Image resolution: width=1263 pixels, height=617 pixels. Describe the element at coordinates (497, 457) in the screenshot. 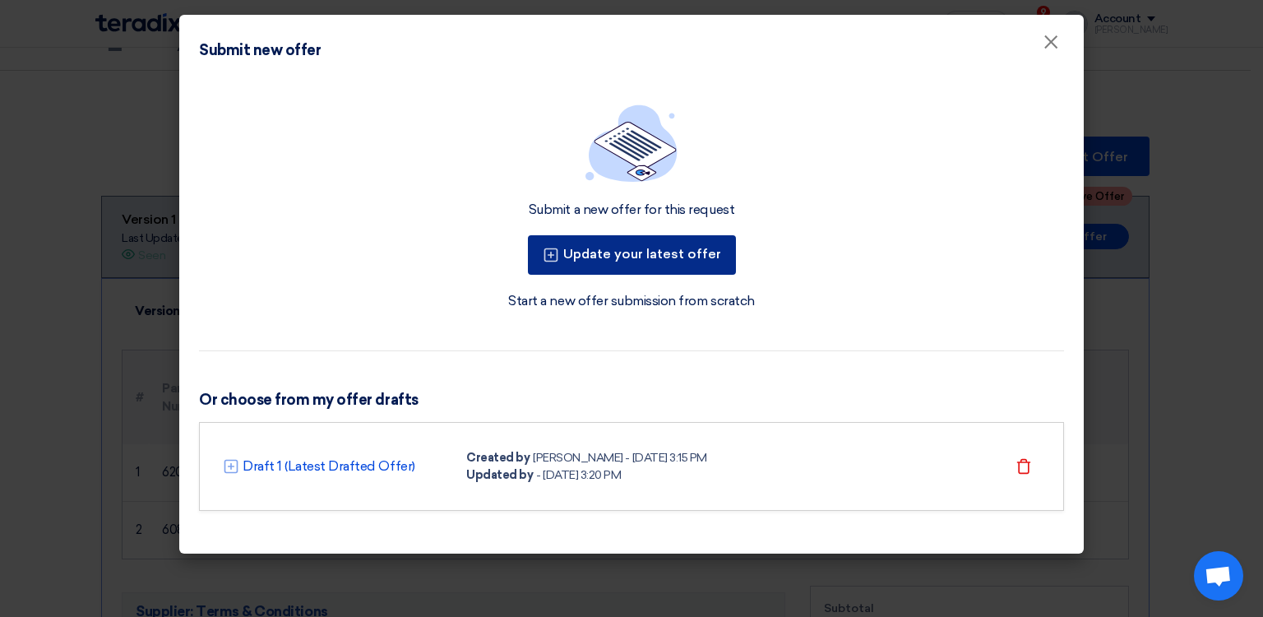

I see `div: Created by` at that location.